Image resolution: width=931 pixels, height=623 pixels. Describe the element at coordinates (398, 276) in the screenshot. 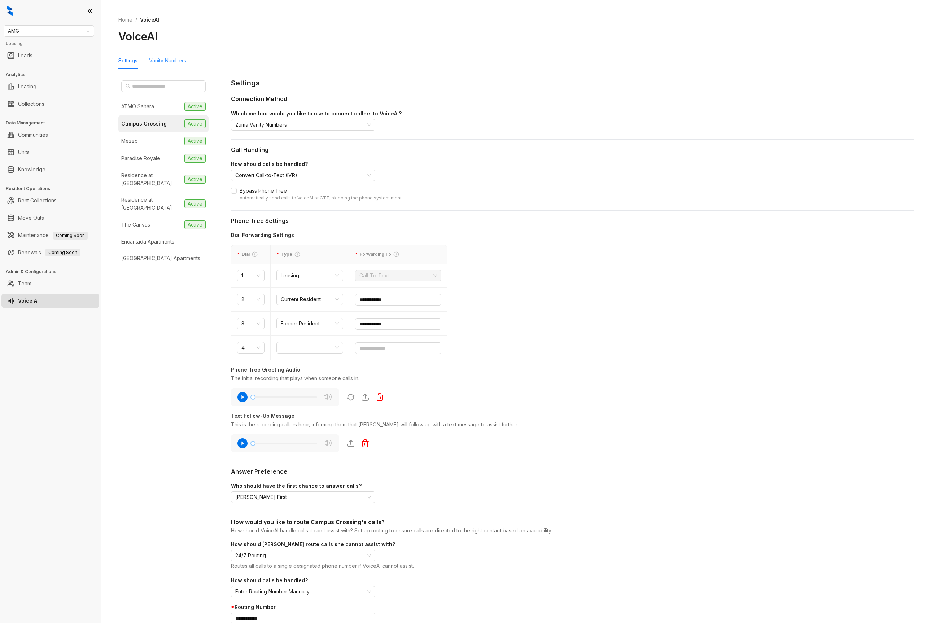

I see `span: Call-To-Text` at that location.